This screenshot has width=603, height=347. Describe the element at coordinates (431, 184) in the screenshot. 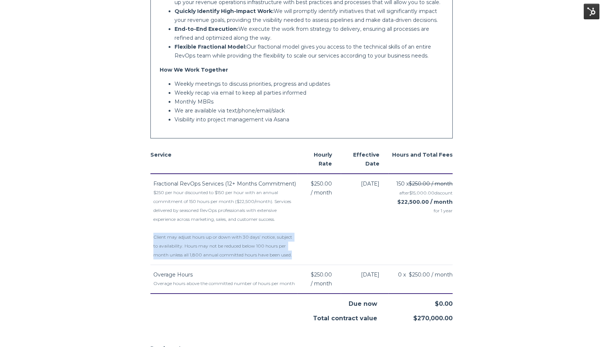

I see `s: $250.00 / month` at that location.